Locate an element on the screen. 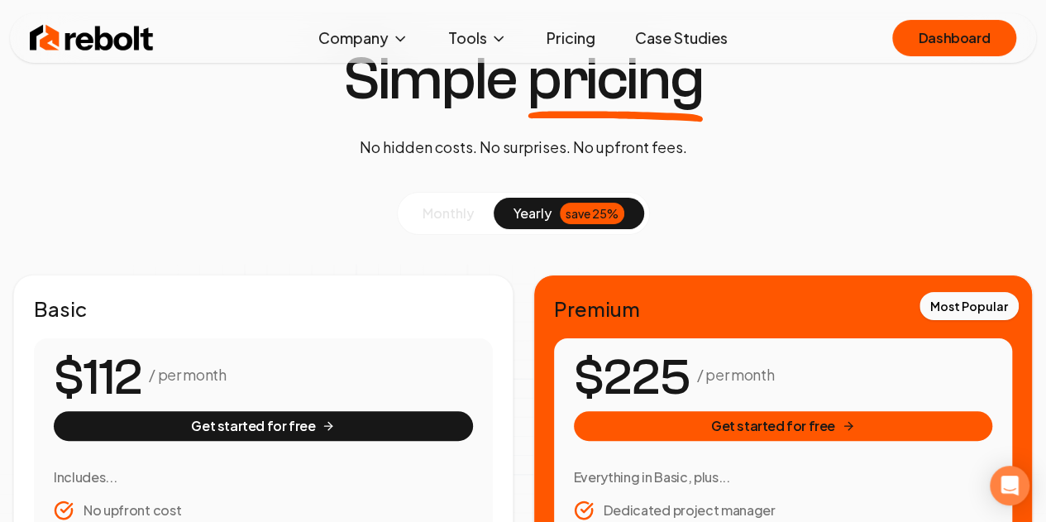 Image resolution: width=1046 pixels, height=522 pixels. a: Pricing is located at coordinates (571, 38).